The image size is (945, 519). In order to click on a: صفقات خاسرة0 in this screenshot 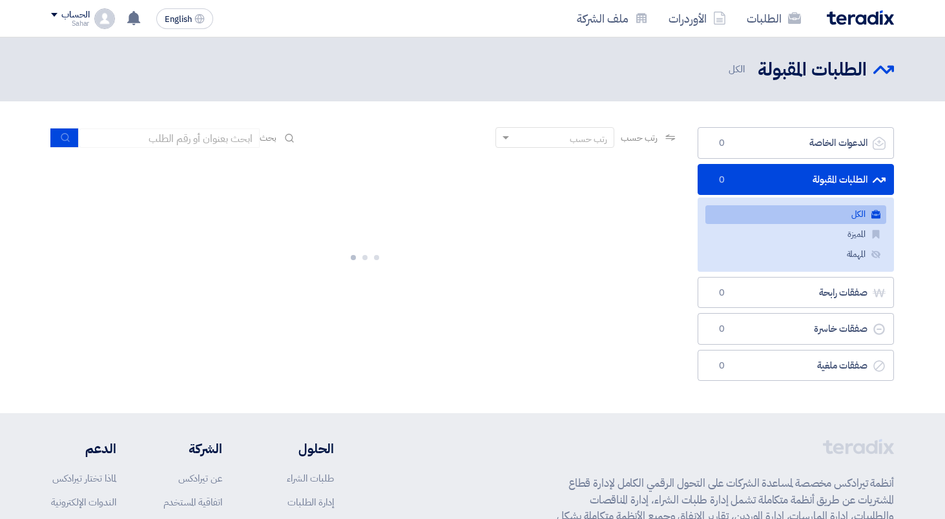, I will do `click(796, 329)`.